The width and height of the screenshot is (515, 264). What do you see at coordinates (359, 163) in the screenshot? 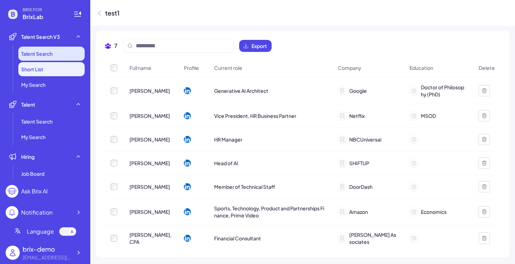
I see `span: SHIFTUP` at bounding box center [359, 163].